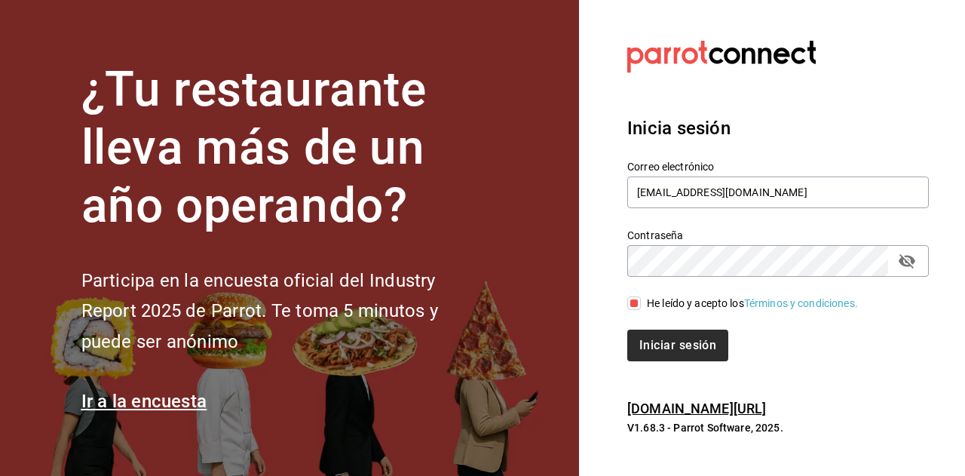 The width and height of the screenshot is (965, 476). I want to click on h3: Inicia sesión, so click(778, 128).